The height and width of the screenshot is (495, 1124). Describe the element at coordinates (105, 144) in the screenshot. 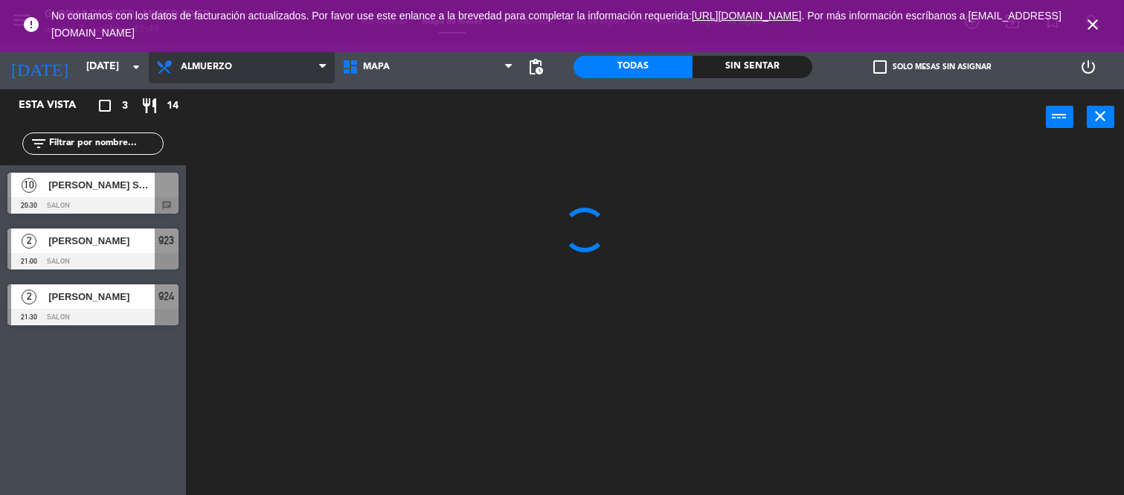

I see `input: Filtrar por nombre...` at that location.